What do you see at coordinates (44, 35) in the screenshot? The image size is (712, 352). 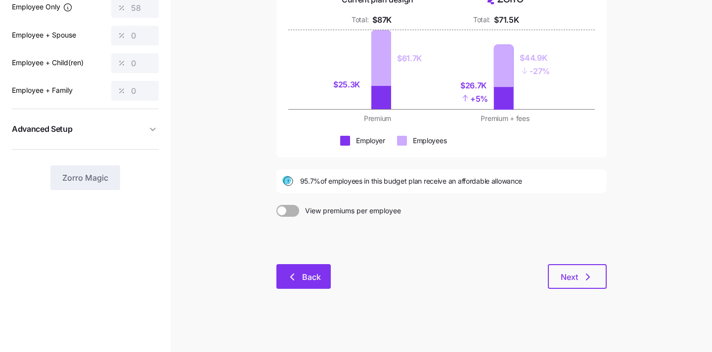 I see `label: Employee + Spouse` at bounding box center [44, 35].